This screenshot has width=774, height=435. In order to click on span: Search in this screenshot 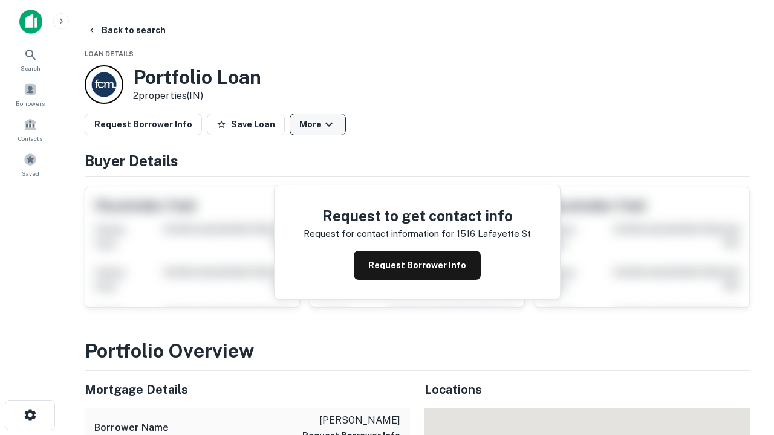, I will do `click(30, 68)`.